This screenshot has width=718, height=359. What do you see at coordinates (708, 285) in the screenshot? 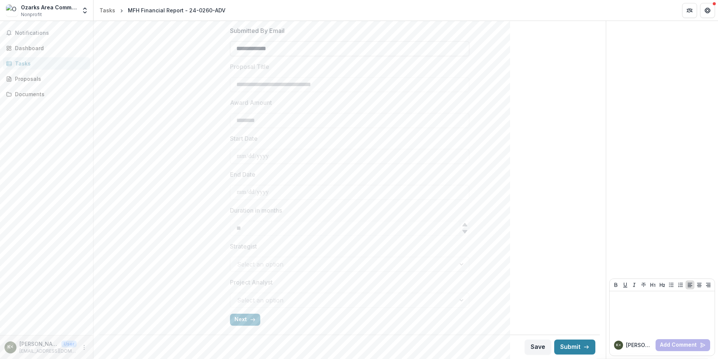
I see `button: Align Right` at bounding box center [708, 285].